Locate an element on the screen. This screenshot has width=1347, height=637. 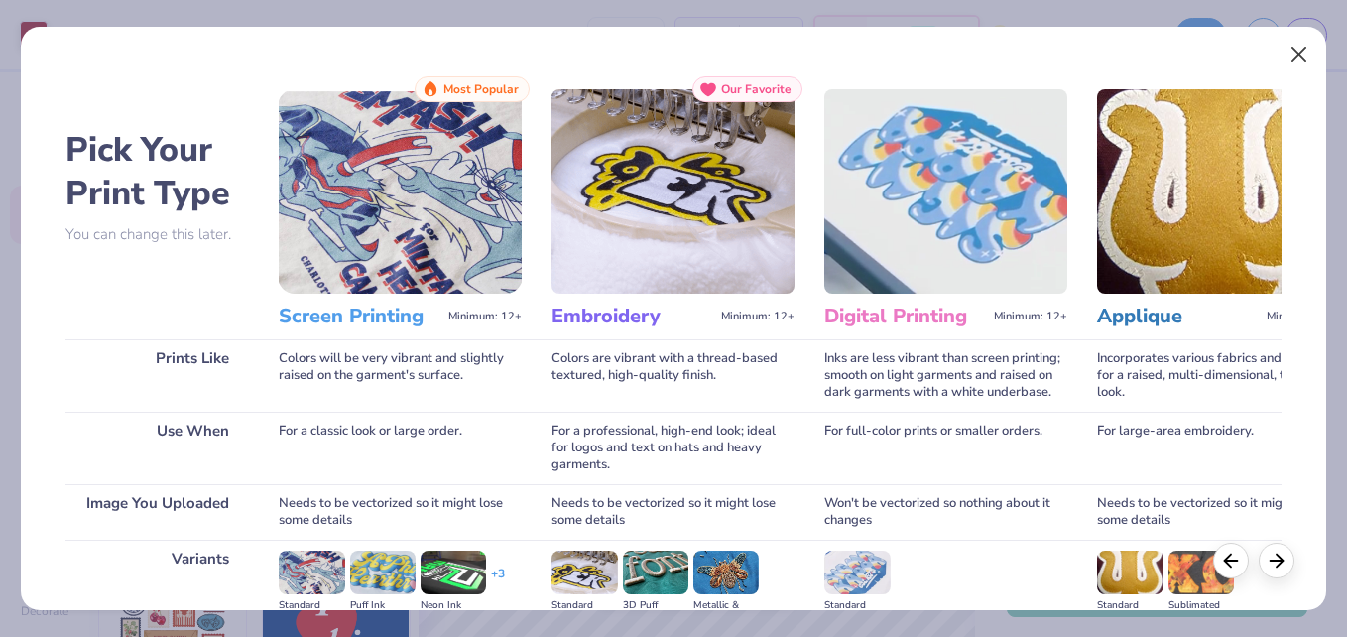
img: Sublimated is located at coordinates (1201, 572).